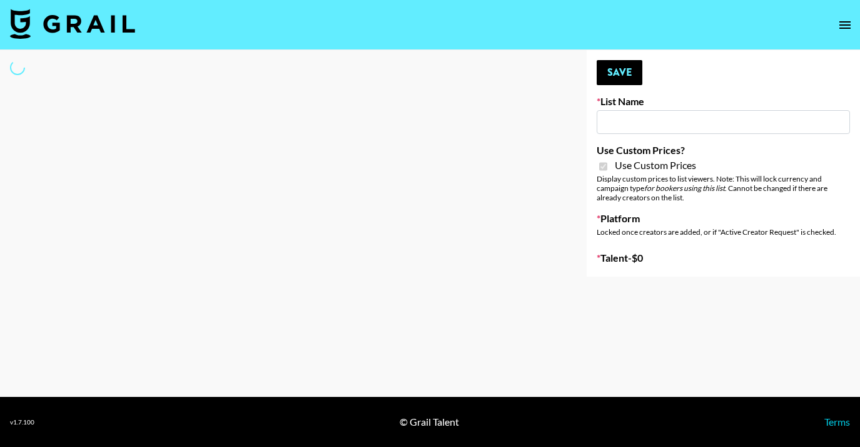 This screenshot has width=860, height=447. Describe the element at coordinates (845, 25) in the screenshot. I see `button: open drawer` at that location.